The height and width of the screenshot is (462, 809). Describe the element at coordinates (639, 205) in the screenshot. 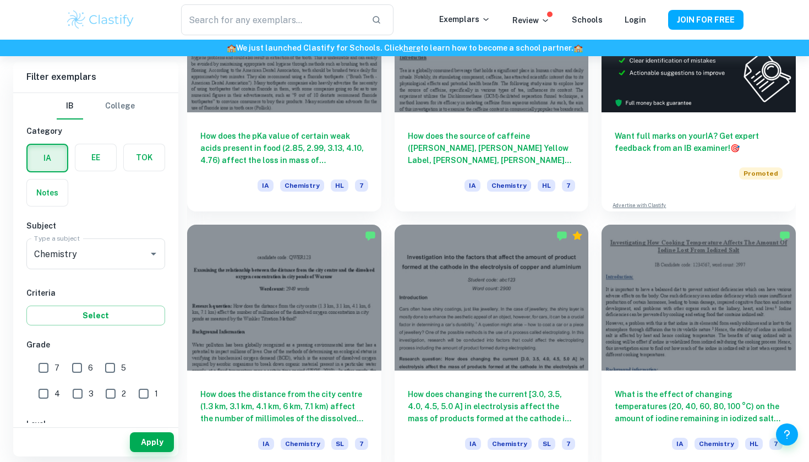

I see `a: Advertise with Clastify` at that location.